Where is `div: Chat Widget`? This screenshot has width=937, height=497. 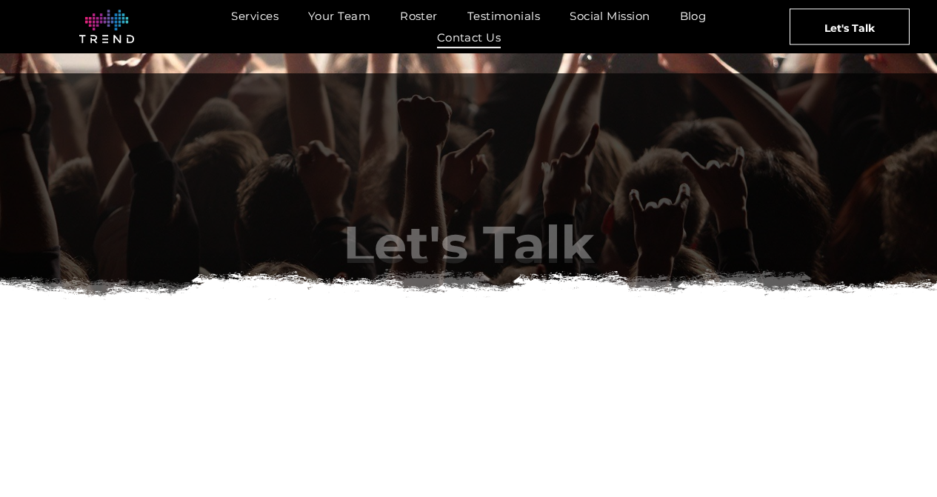
div: Chat Widget is located at coordinates (900, 462).